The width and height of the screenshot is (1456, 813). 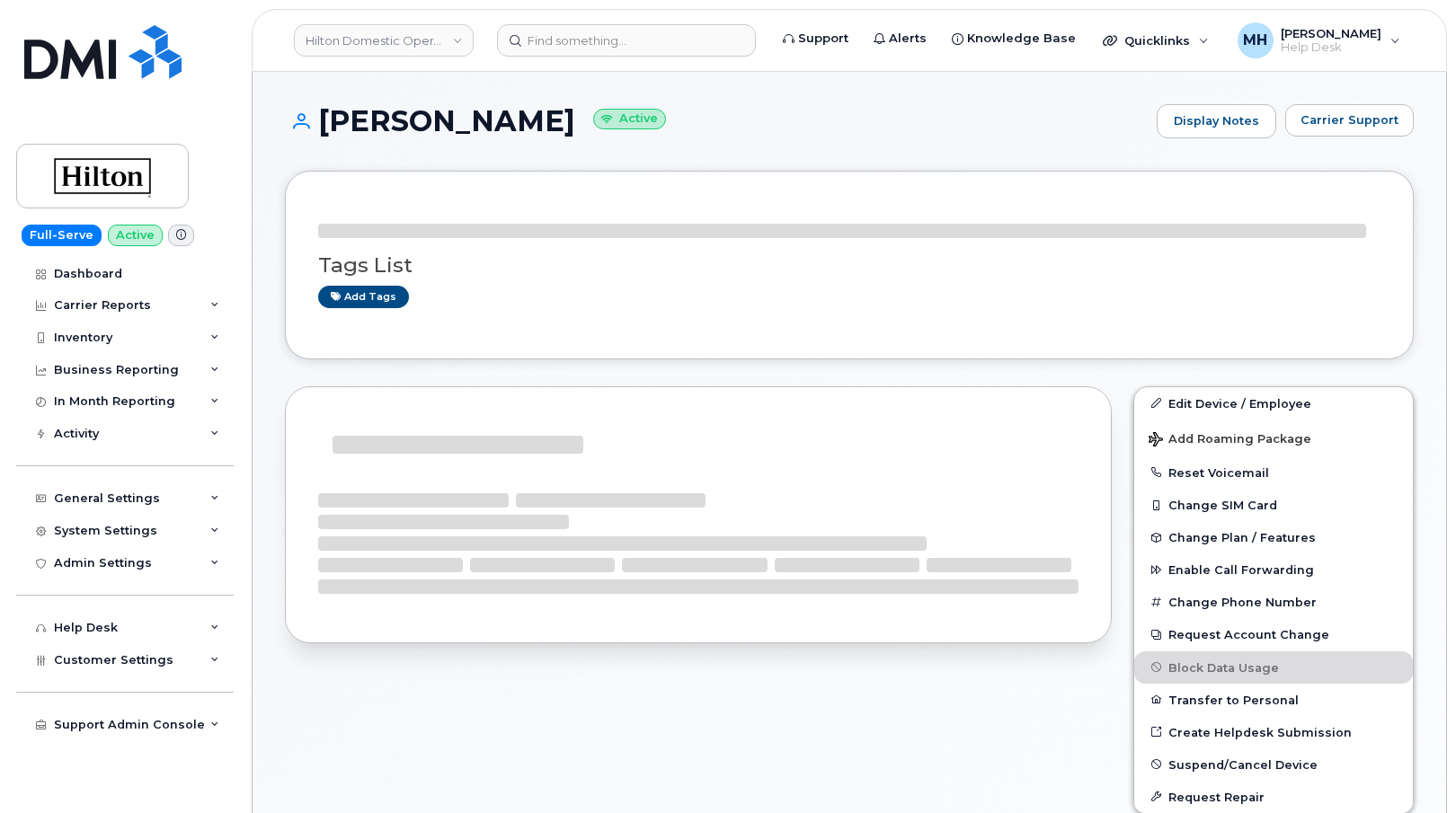 What do you see at coordinates (849, 265) in the screenshot?
I see `h3: Tags List` at bounding box center [849, 265].